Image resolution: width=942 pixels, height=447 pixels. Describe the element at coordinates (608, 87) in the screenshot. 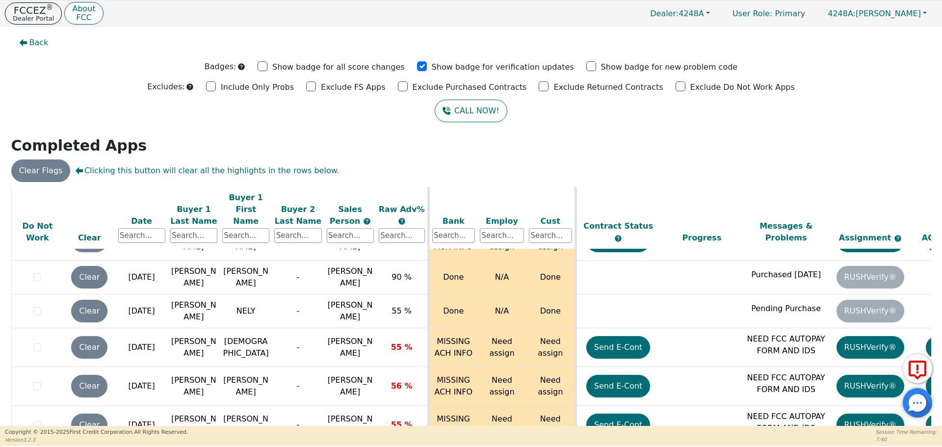

I see `p: Exclude Returned Contracts` at that location.